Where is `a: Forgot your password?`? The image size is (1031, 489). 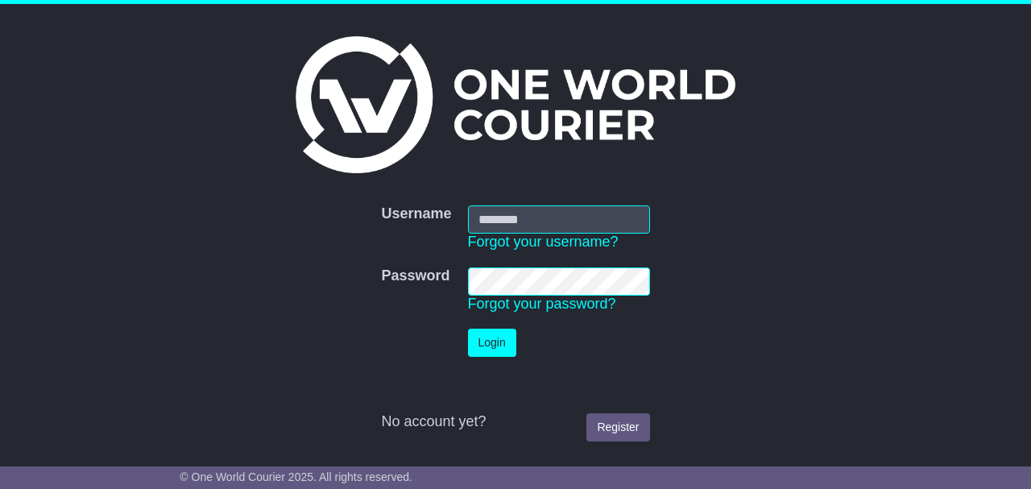
a: Forgot your password? is located at coordinates (542, 304).